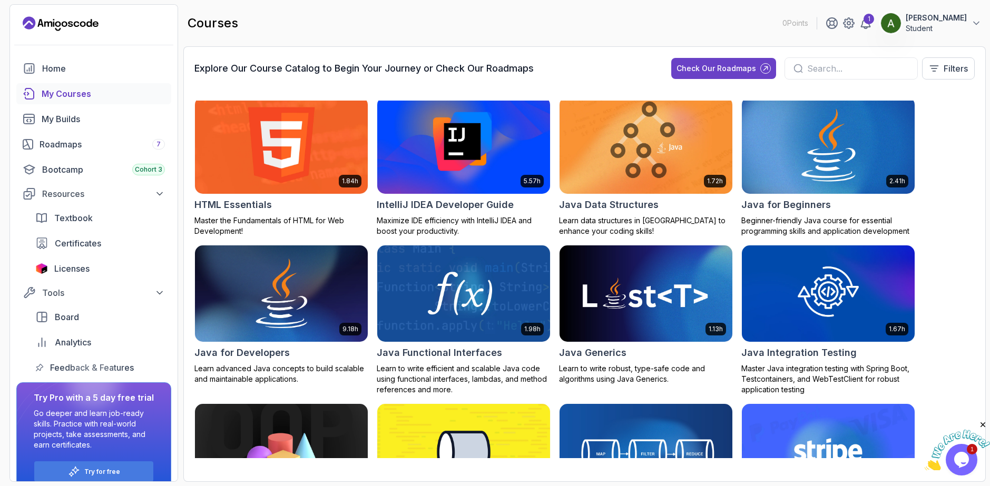  Describe the element at coordinates (102, 472) in the screenshot. I see `a: Try for free` at that location.